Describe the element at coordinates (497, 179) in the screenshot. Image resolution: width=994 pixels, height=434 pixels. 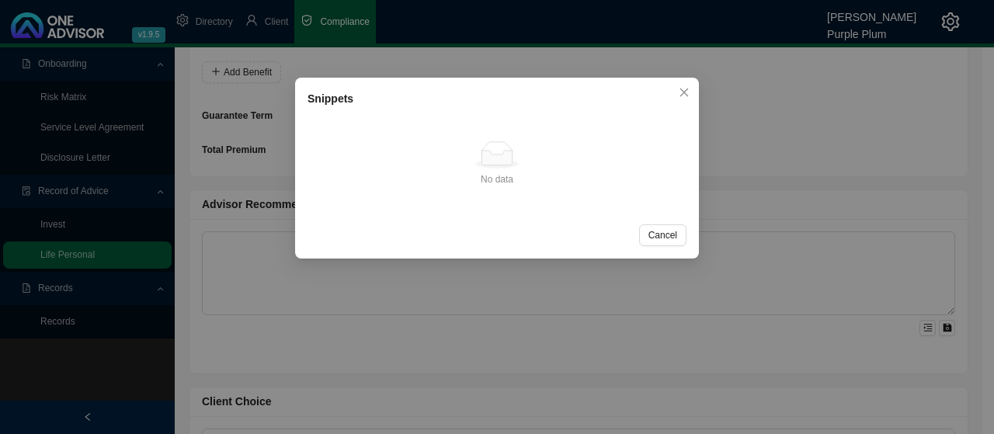
I see `div: No data` at that location.